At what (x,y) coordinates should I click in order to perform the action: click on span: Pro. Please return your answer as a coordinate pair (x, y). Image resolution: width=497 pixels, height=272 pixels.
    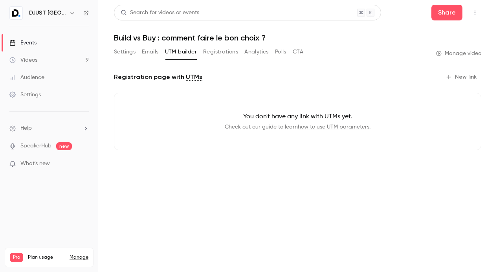
    Looking at the image, I should click on (17, 258).